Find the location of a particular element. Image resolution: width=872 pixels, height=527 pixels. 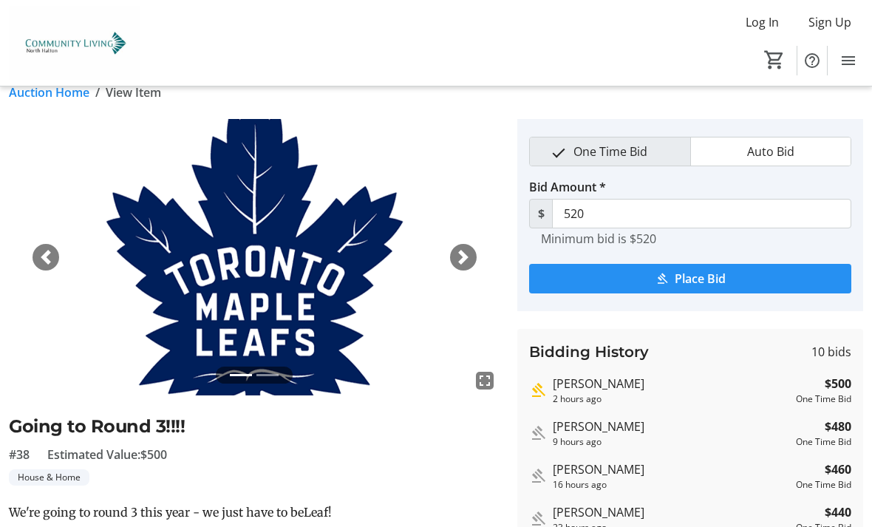

span: View Item is located at coordinates (133, 92).